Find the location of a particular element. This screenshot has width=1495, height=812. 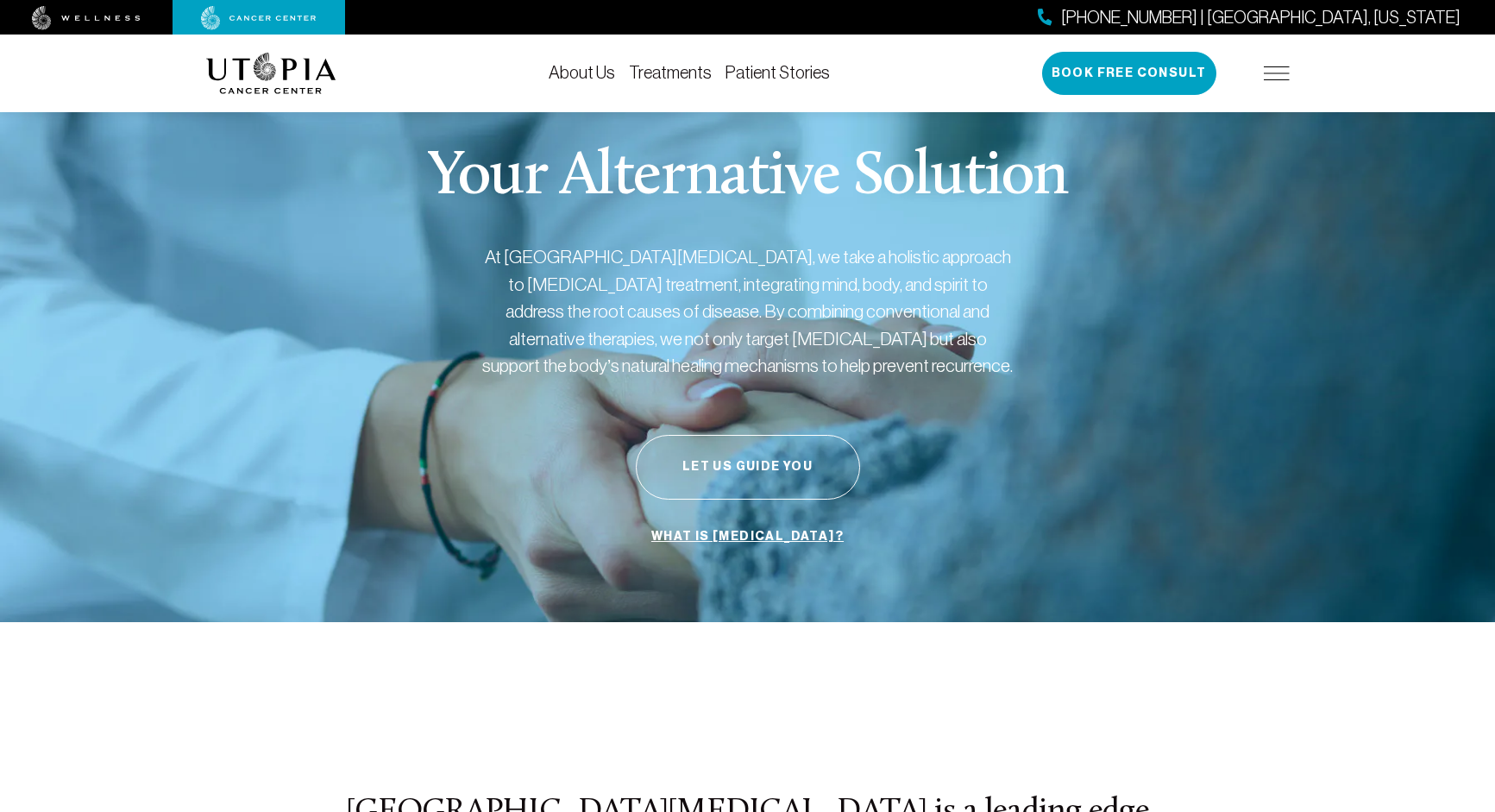

img: wellness is located at coordinates (87, 18).